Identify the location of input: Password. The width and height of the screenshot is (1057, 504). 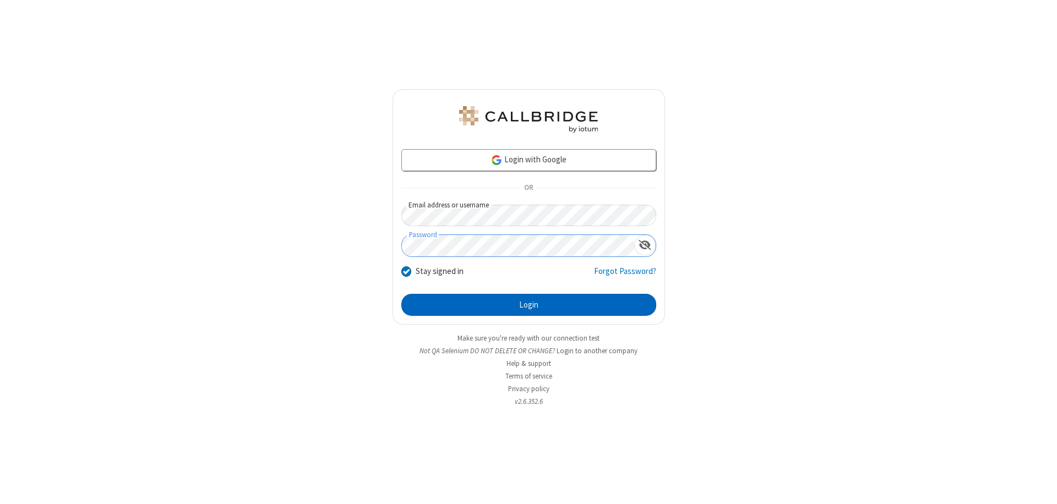
(518, 245).